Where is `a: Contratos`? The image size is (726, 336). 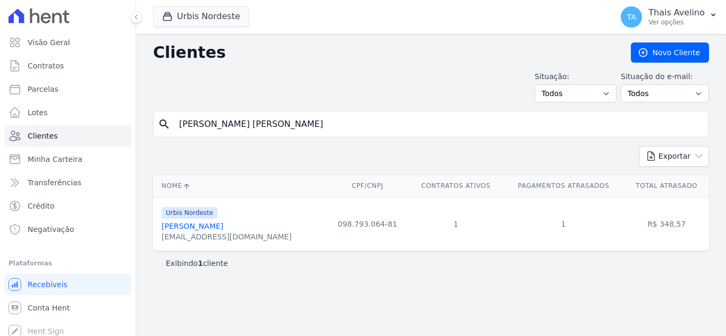 a: Contratos is located at coordinates (67, 66).